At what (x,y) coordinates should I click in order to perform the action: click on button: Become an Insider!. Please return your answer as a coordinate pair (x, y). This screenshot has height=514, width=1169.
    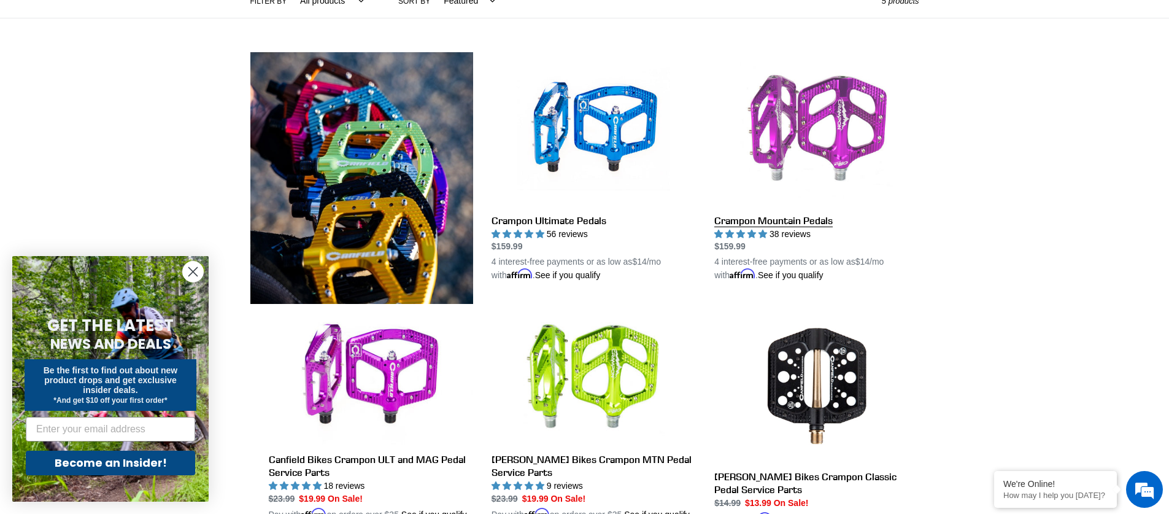
    Looking at the image, I should click on (110, 463).